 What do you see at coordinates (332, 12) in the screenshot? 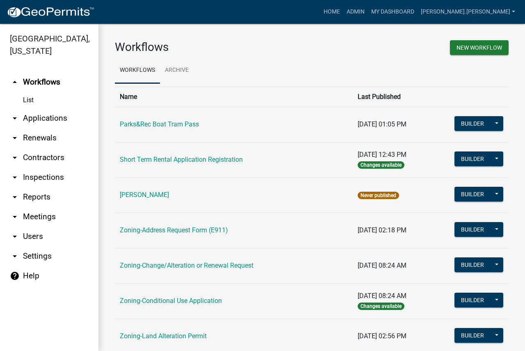
I see `a: Home` at bounding box center [332, 12].